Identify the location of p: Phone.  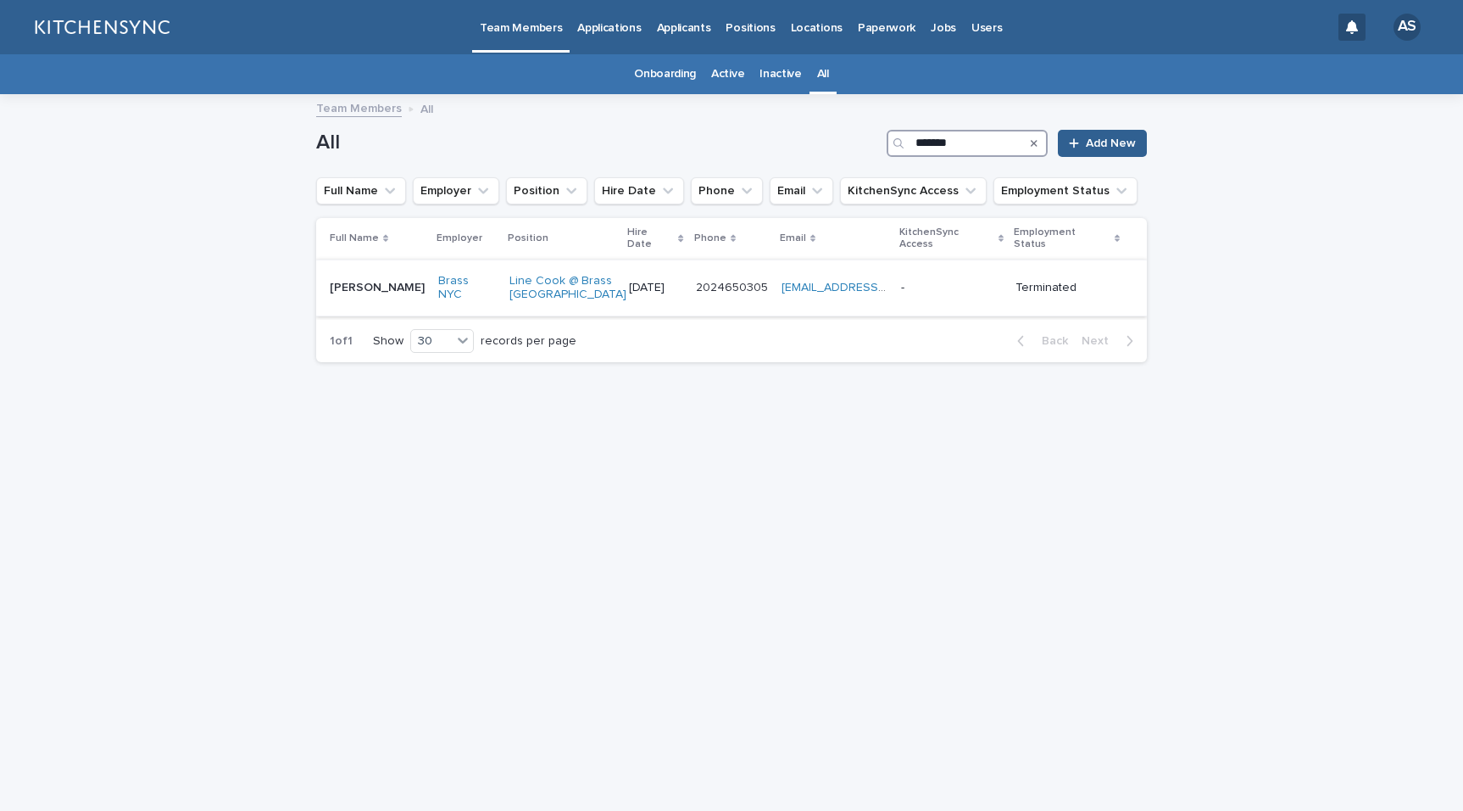
(711, 238).